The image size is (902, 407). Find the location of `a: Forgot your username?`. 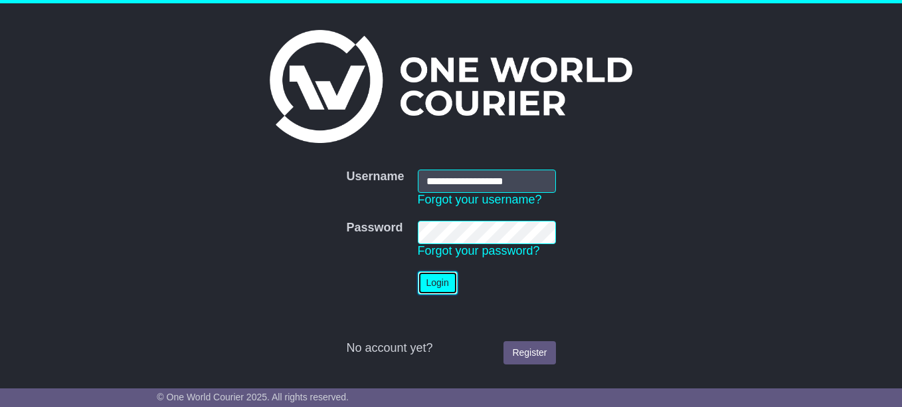

a: Forgot your username? is located at coordinates (480, 199).